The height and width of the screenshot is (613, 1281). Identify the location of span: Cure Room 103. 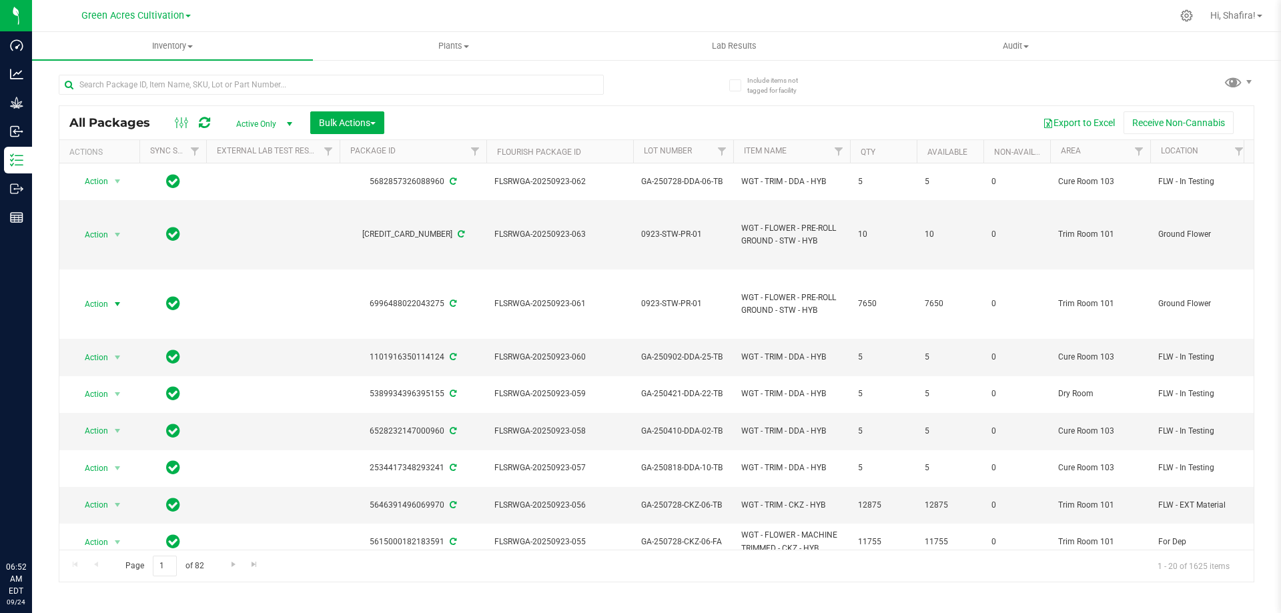
(1101, 182).